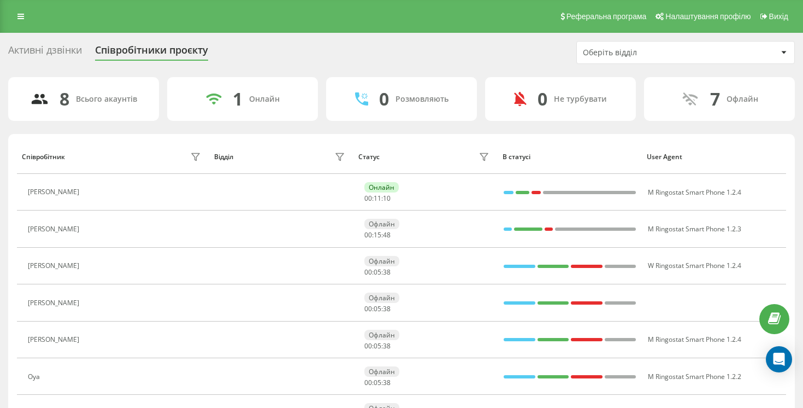 This screenshot has width=803, height=408. What do you see at coordinates (779, 359) in the screenshot?
I see `div: Open Intercom Messenger` at bounding box center [779, 359].